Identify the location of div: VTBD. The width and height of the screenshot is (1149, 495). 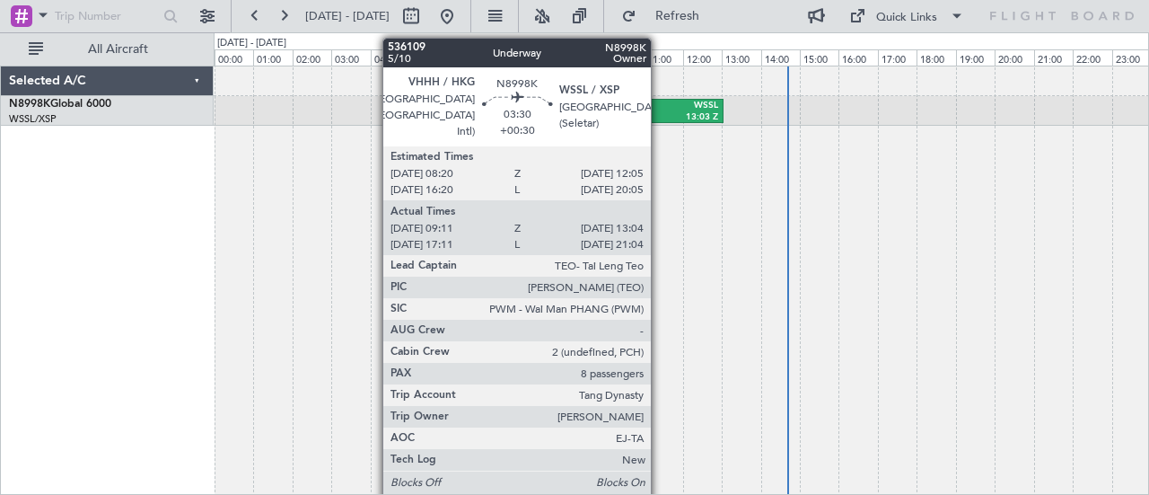
(441, 106).